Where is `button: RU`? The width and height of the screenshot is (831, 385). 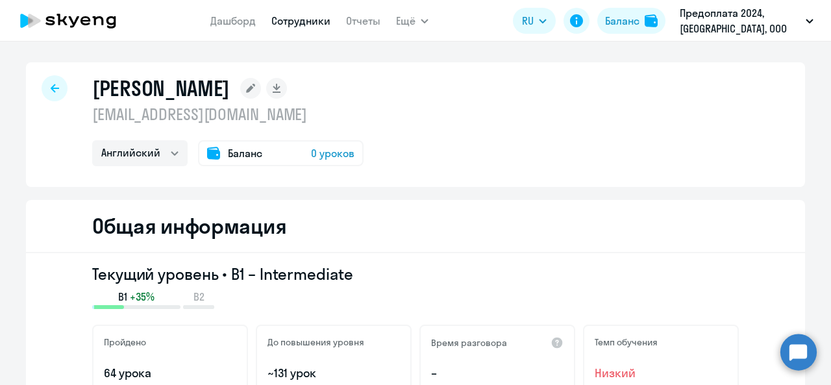 button: RU is located at coordinates (535, 21).